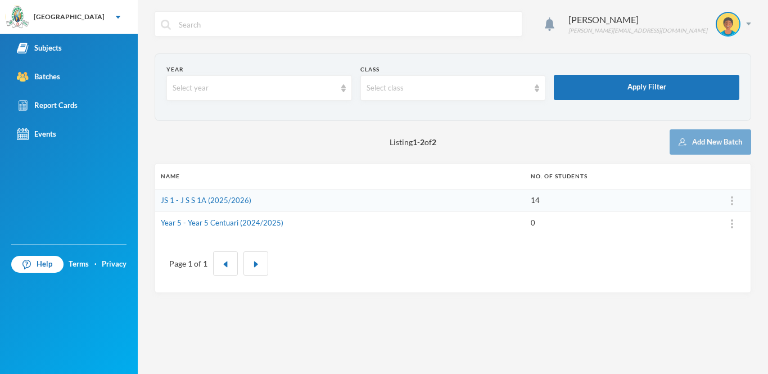 Image resolution: width=768 pixels, height=374 pixels. Describe the element at coordinates (619, 176) in the screenshot. I see `th: No. of students` at that location.